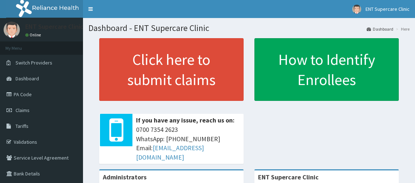  I want to click on h1: Dashboard - ENT Supercare Clinic, so click(249, 28).